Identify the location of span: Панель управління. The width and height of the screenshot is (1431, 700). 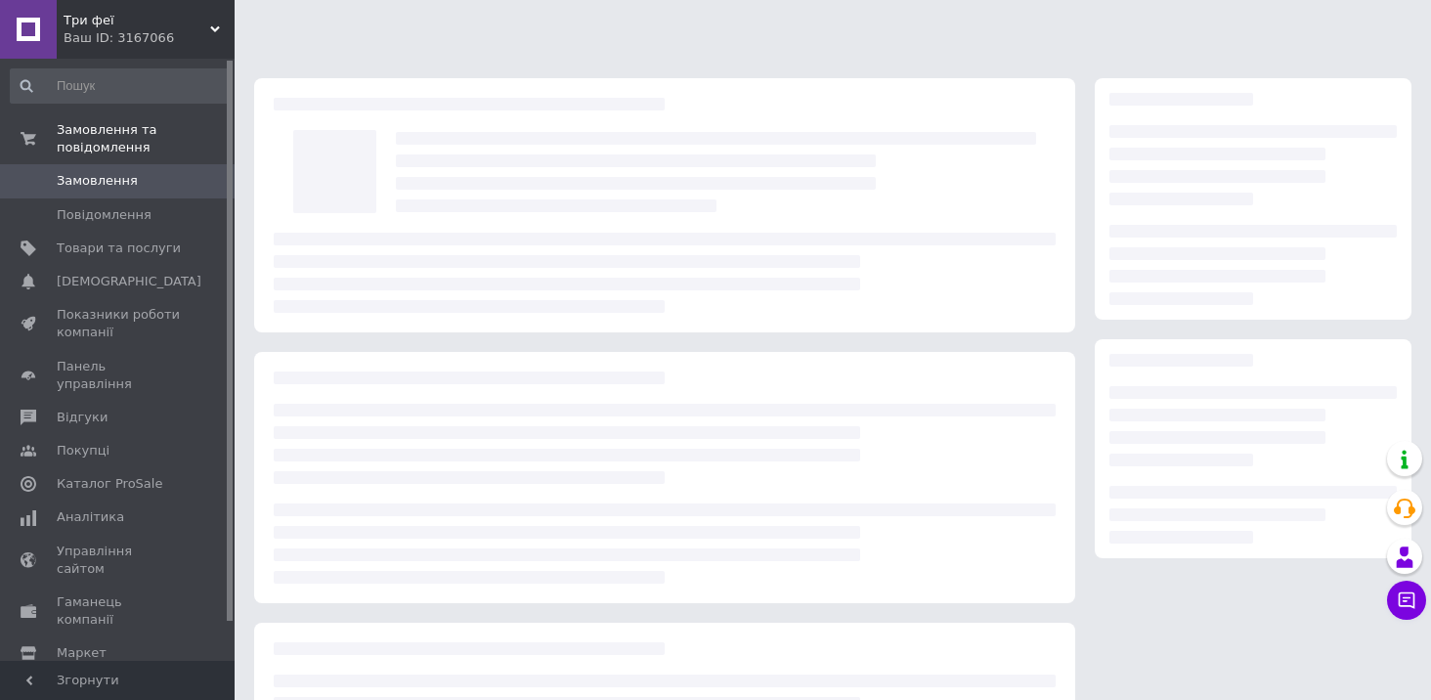
(118, 375).